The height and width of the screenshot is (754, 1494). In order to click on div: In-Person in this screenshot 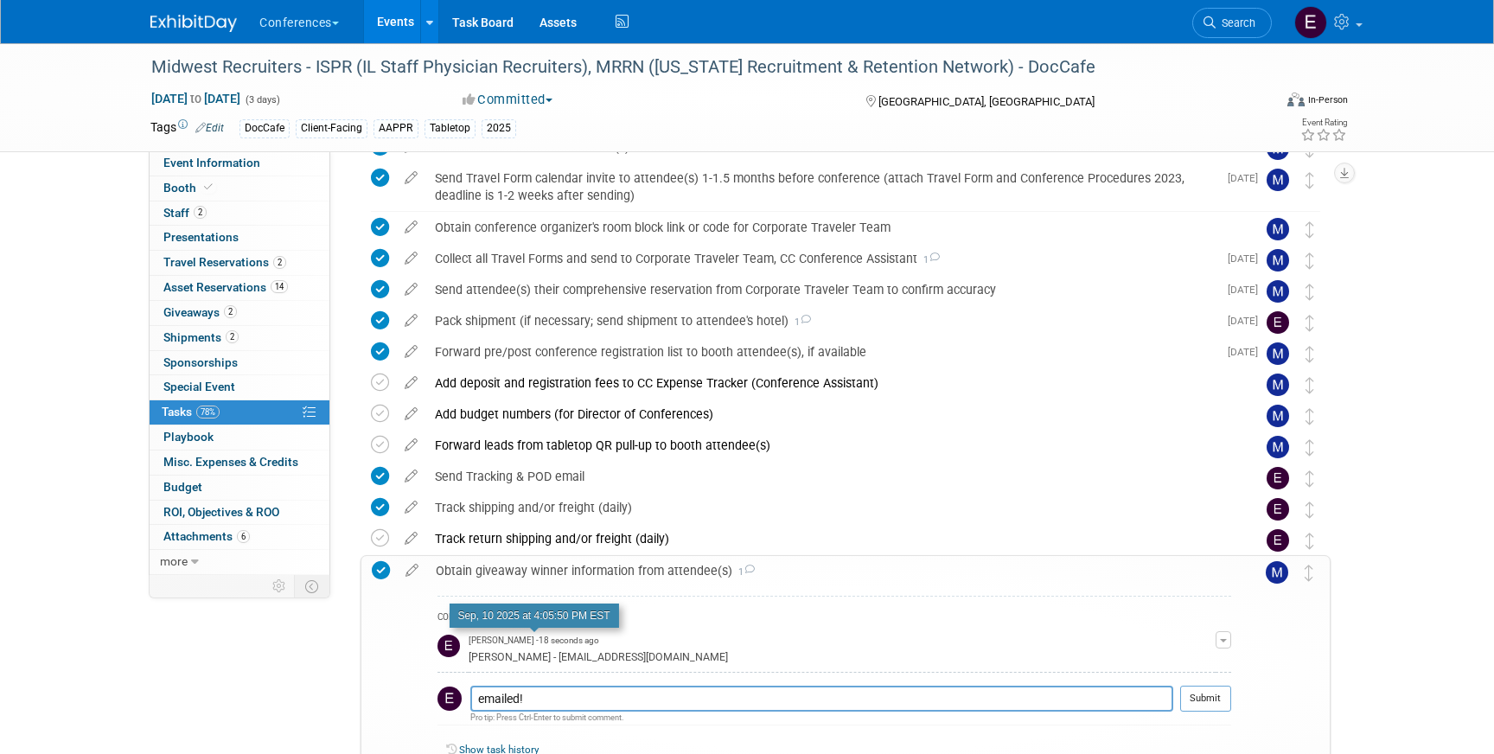, I will do `click(1327, 99)`.